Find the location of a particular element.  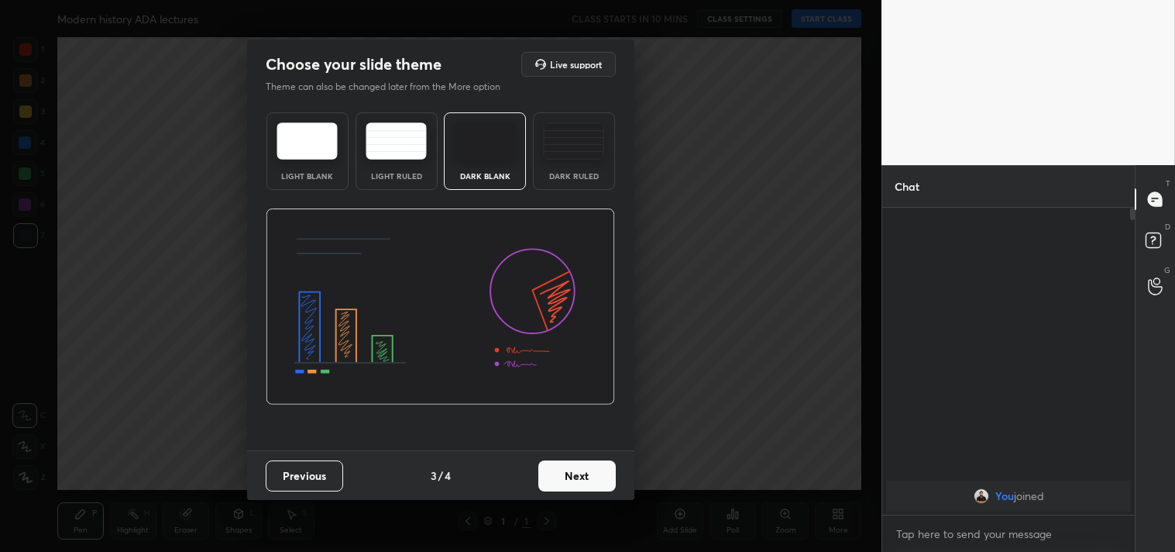

span: You is located at coordinates (1004, 496).